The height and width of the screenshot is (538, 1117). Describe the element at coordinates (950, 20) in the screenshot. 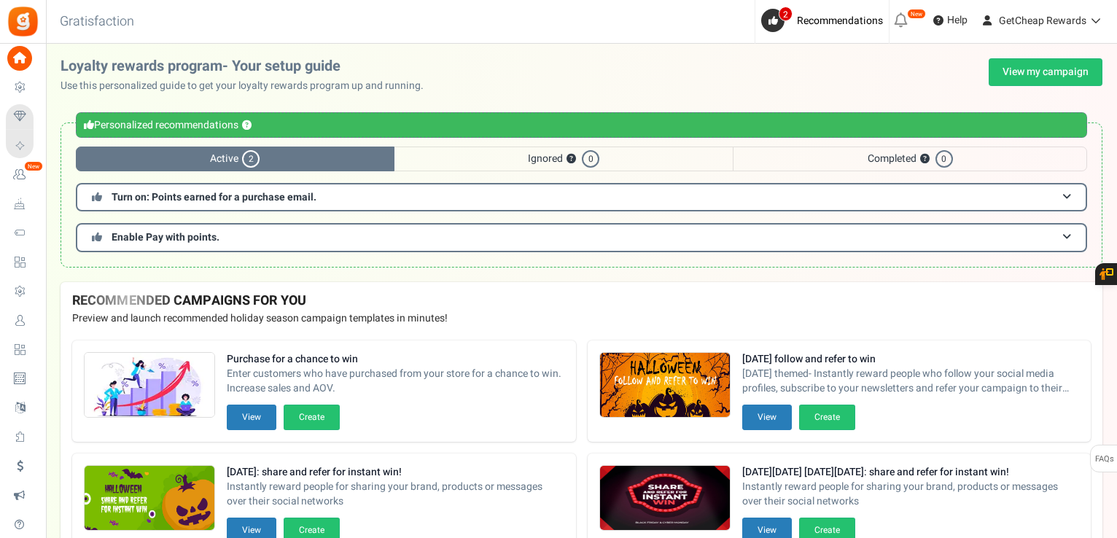

I see `a: Help` at that location.